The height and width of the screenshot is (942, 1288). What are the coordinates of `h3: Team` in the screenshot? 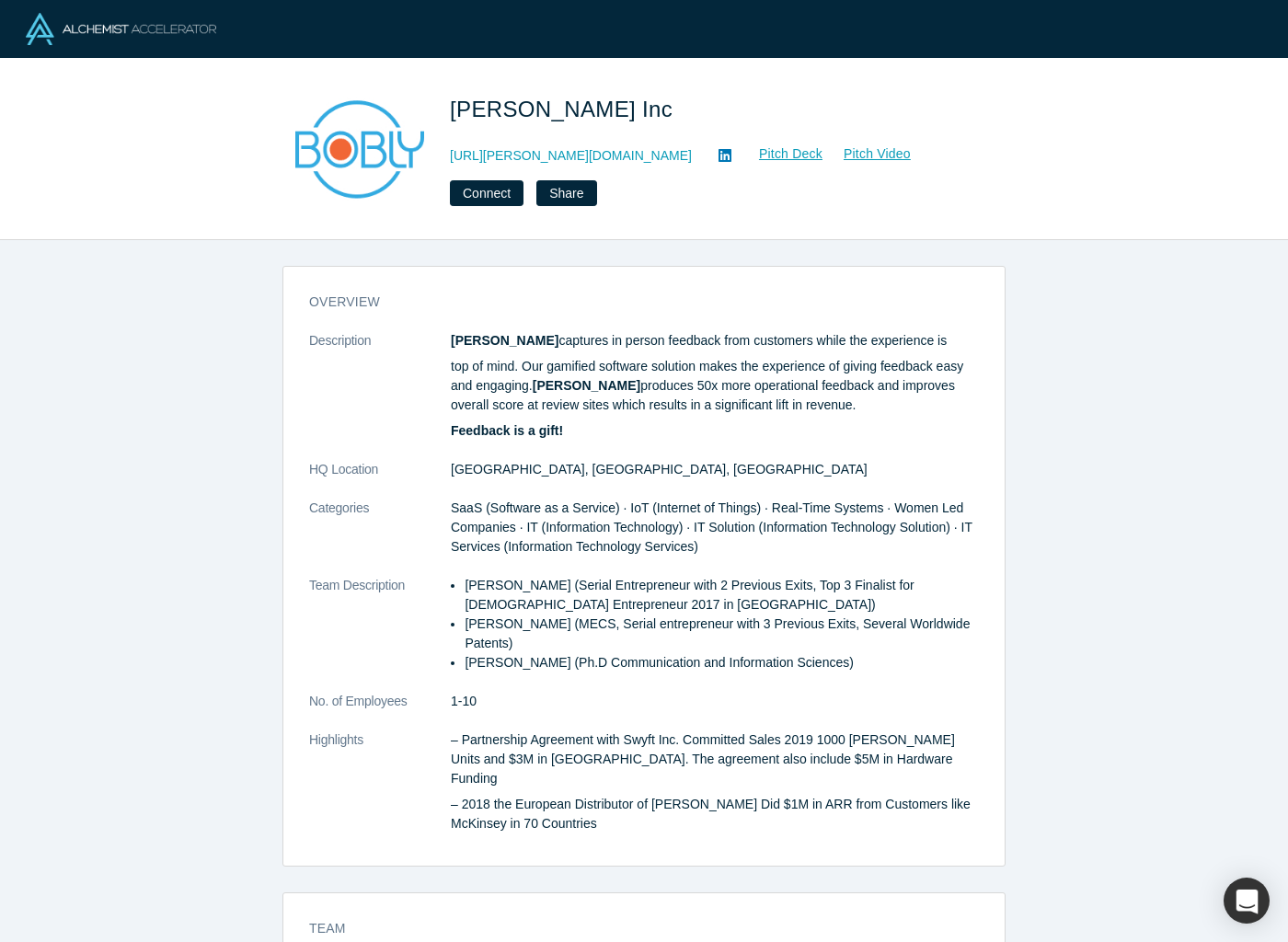 It's located at (631, 928).